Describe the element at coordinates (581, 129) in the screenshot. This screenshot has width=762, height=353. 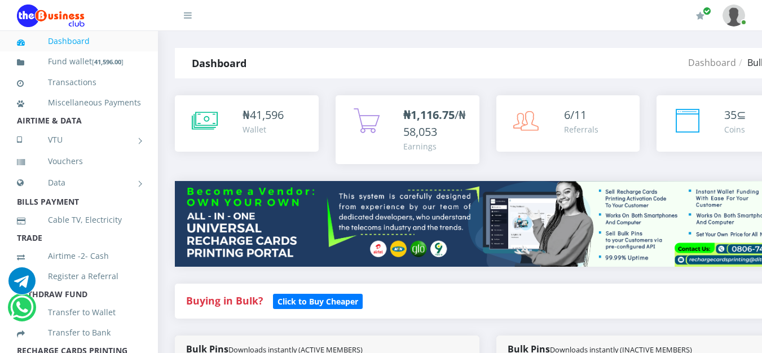
I see `div: Referrals` at that location.